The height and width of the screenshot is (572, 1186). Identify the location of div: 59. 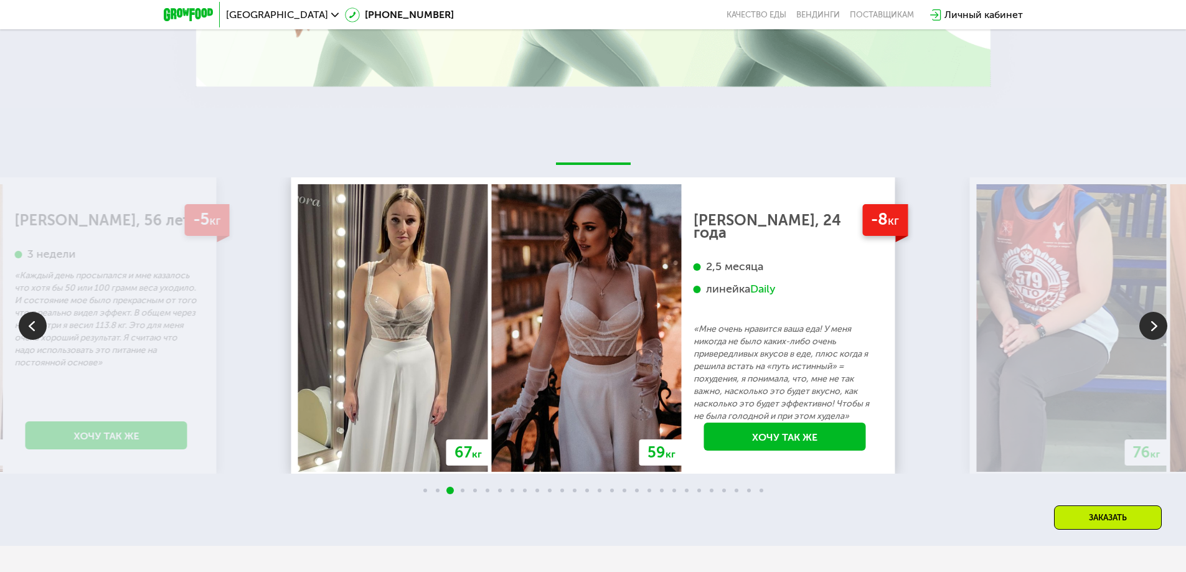
(661, 453).